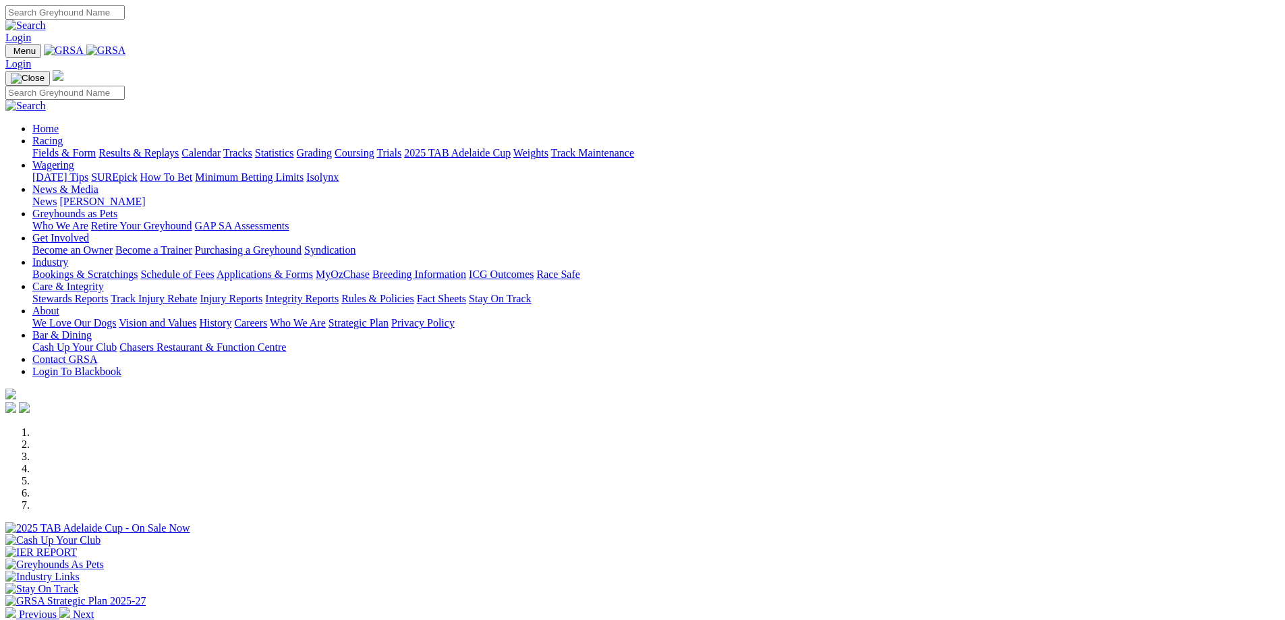 The image size is (1285, 620). I want to click on a: Become an Owner, so click(72, 250).